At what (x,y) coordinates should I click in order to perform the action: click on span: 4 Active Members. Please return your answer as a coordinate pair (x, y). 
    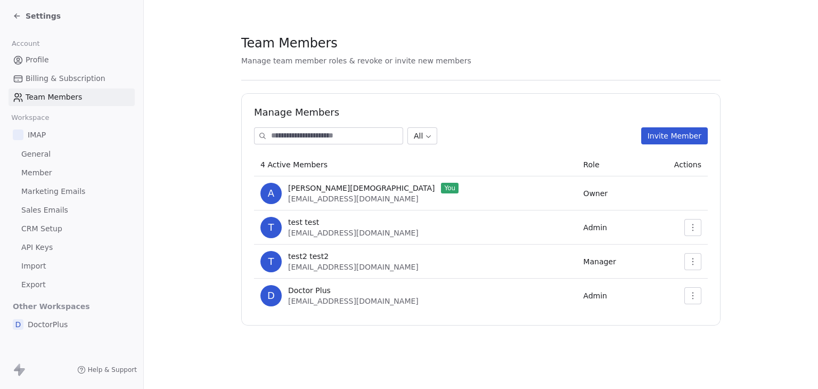
    Looking at the image, I should click on (294, 164).